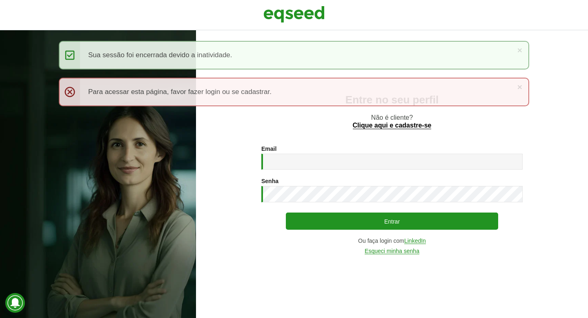 The height and width of the screenshot is (318, 588). Describe the element at coordinates (392, 251) in the screenshot. I see `a: Esqueci minha senha` at that location.